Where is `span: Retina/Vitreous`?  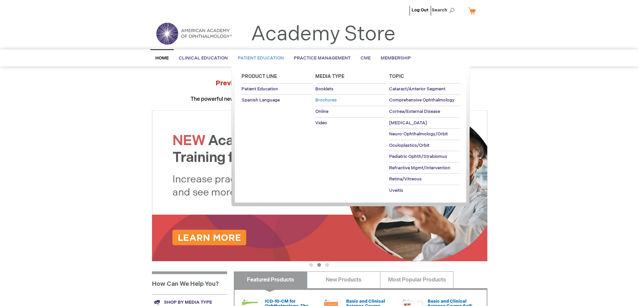 span: Retina/Vitreous is located at coordinates (405, 179).